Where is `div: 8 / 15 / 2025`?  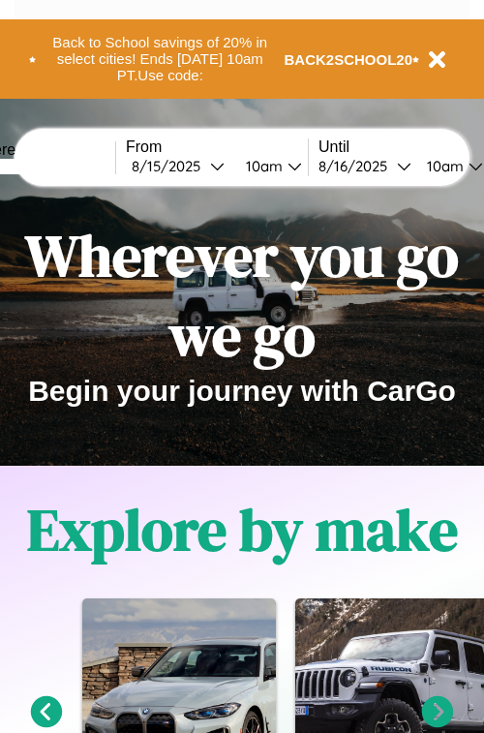
div: 8 / 15 / 2025 is located at coordinates (170, 166).